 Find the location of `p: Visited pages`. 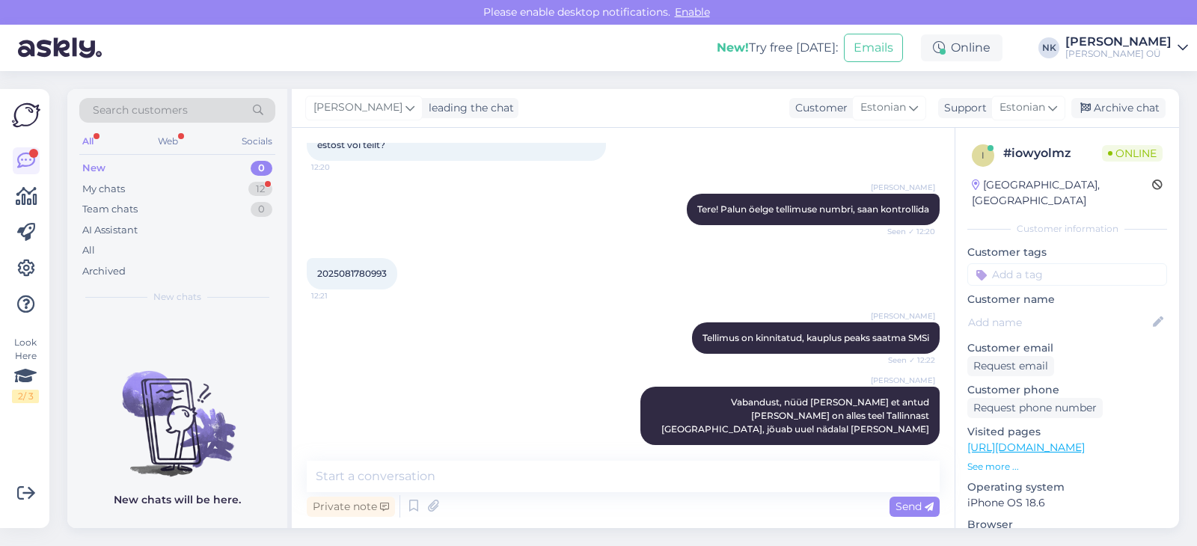

p: Visited pages is located at coordinates (1067, 432).